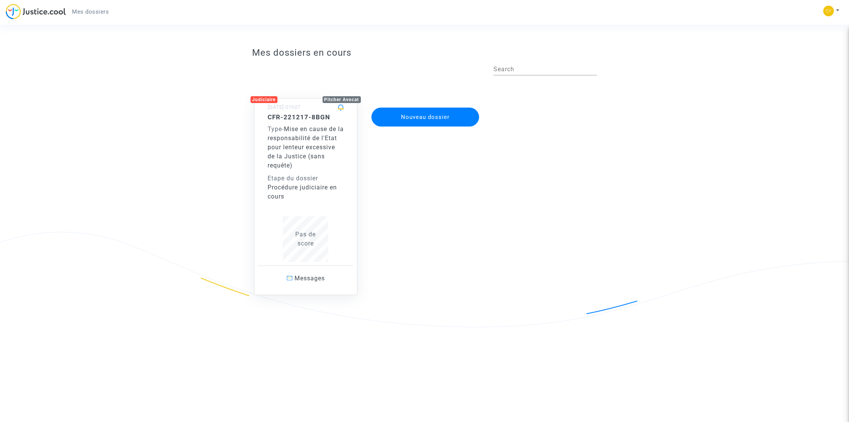  I want to click on span: Messages, so click(310, 278).